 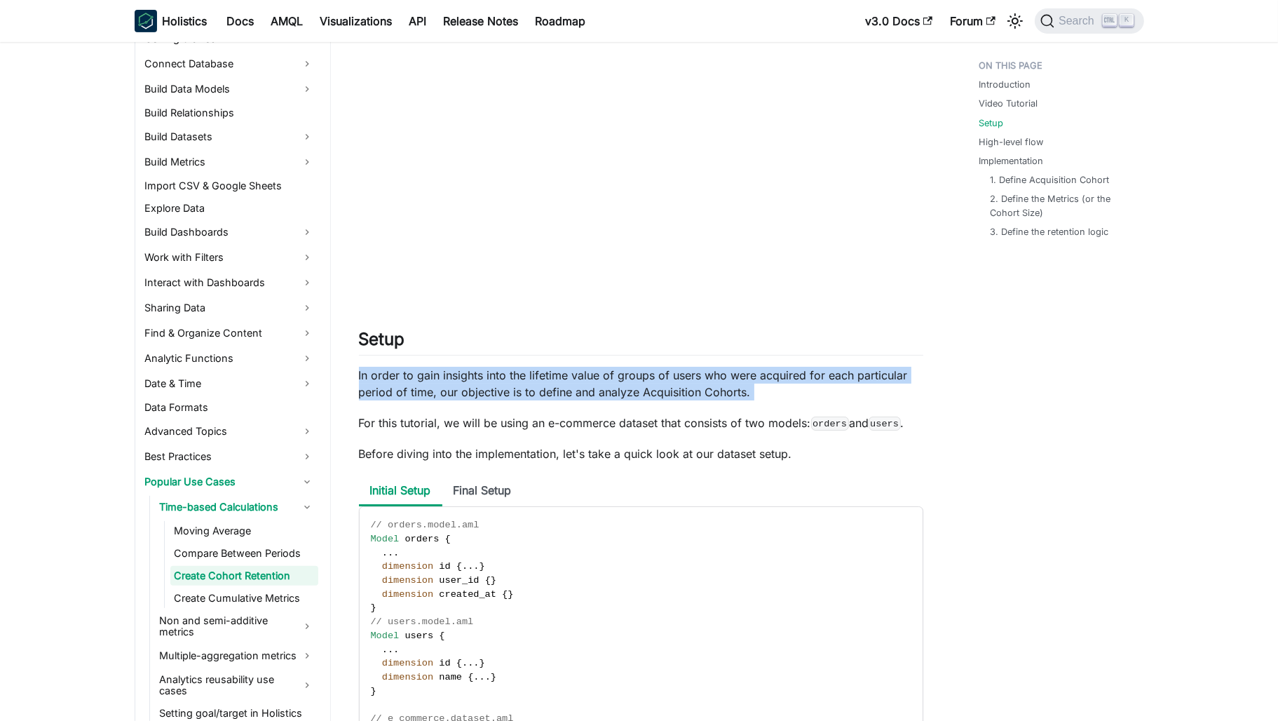 I want to click on a: Data Formats, so click(x=229, y=407).